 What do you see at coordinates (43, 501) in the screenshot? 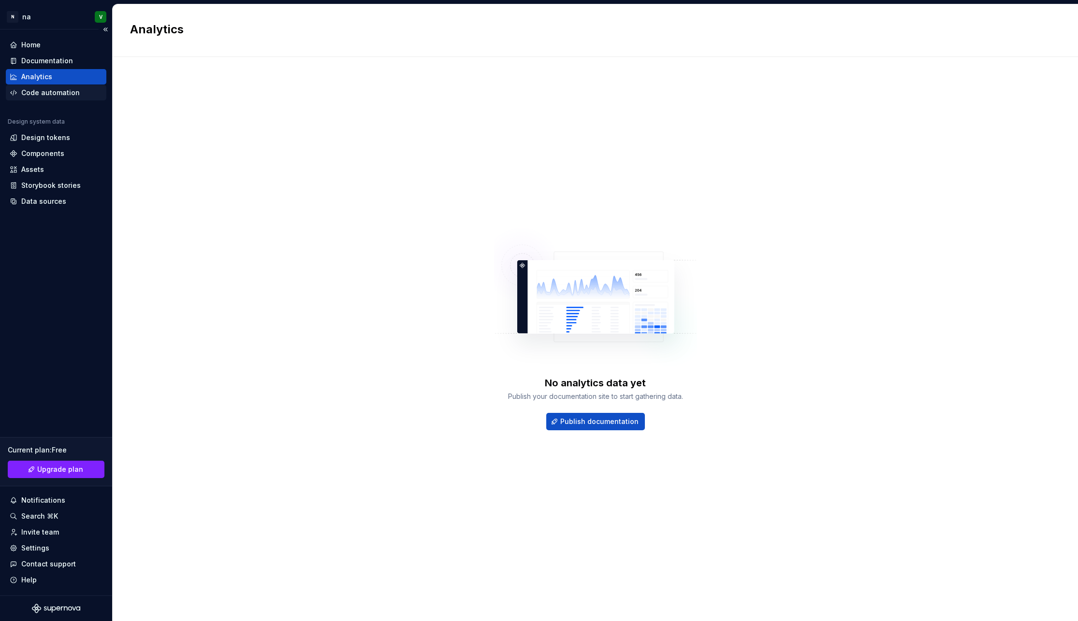
I see `div: Notifications` at bounding box center [43, 501].